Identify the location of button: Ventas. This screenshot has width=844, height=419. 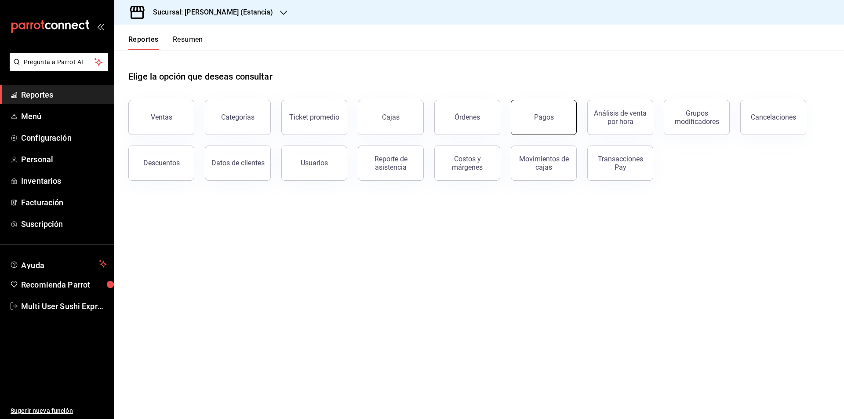
(161, 117).